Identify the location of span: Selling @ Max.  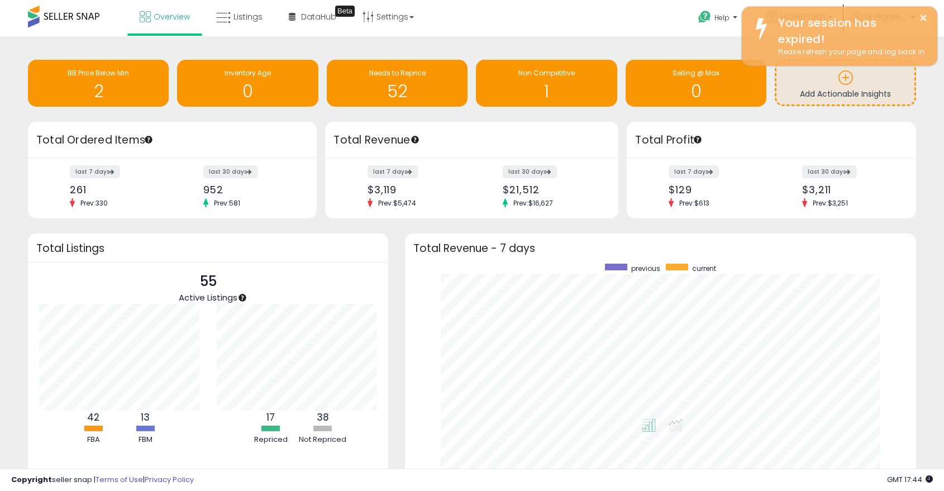
(696, 73).